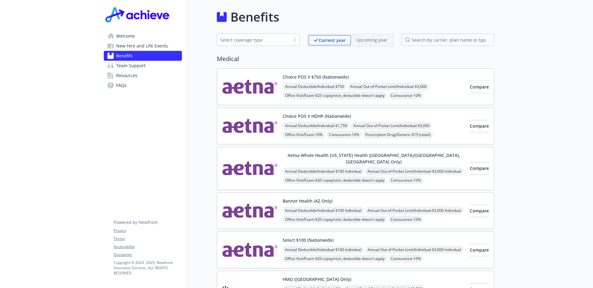  Describe the element at coordinates (255, 17) in the screenshot. I see `h1: Benefits` at that location.